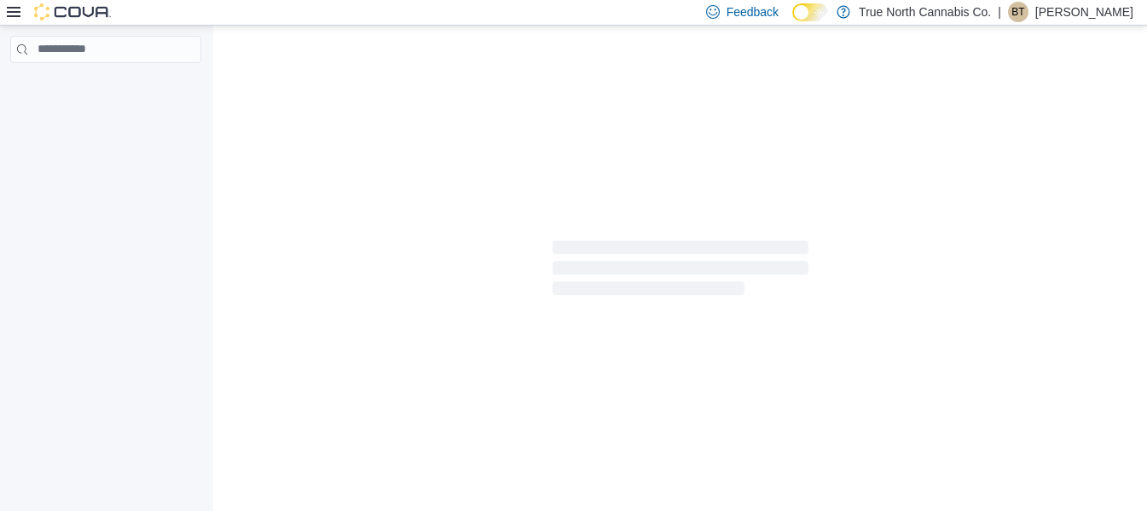 The height and width of the screenshot is (511, 1147). What do you see at coordinates (1018, 12) in the screenshot?
I see `div: Brandon Thompson` at bounding box center [1018, 12].